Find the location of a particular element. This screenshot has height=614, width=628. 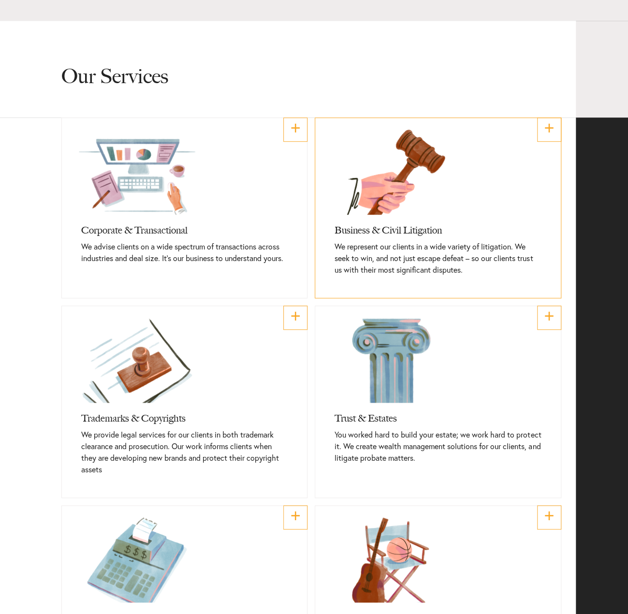

p: We advise clients on a wide spectrum of transactions across industries and deal size. It’s our bu... is located at coordinates (185, 252).